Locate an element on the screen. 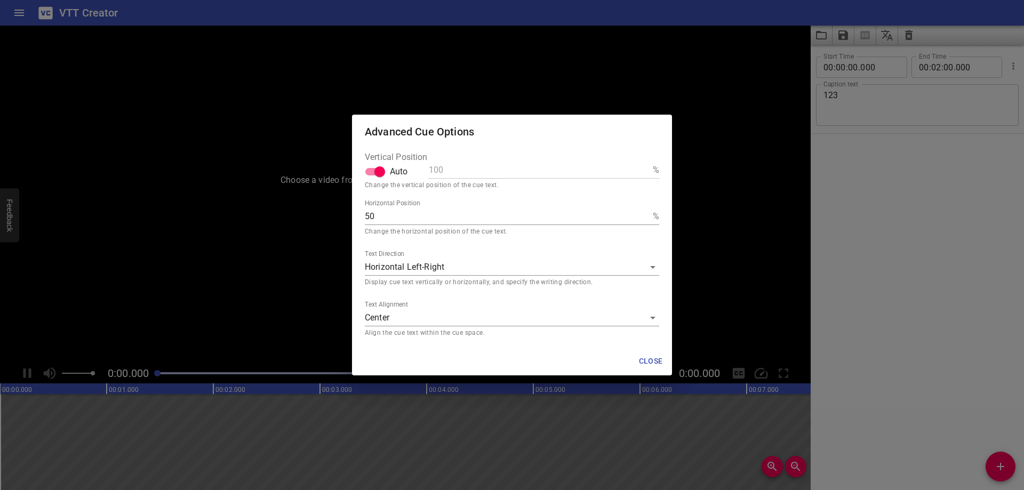 The height and width of the screenshot is (490, 1024). p: Align the cue text within the cue space. is located at coordinates (512, 333).